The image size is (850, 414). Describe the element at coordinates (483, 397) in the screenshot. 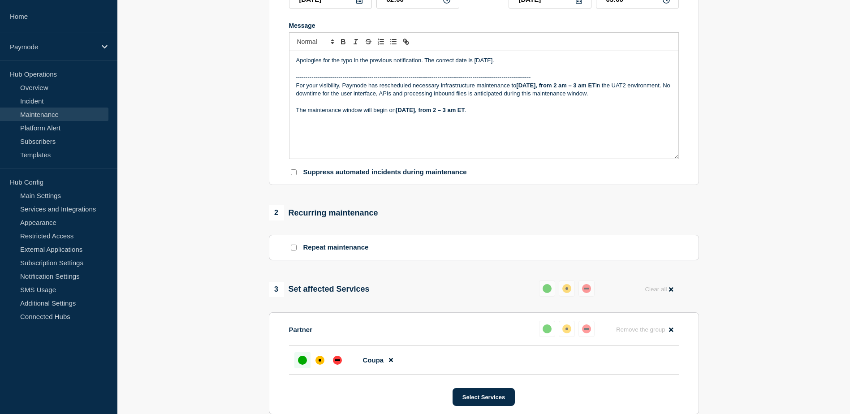

I see `button: Select Services` at that location.